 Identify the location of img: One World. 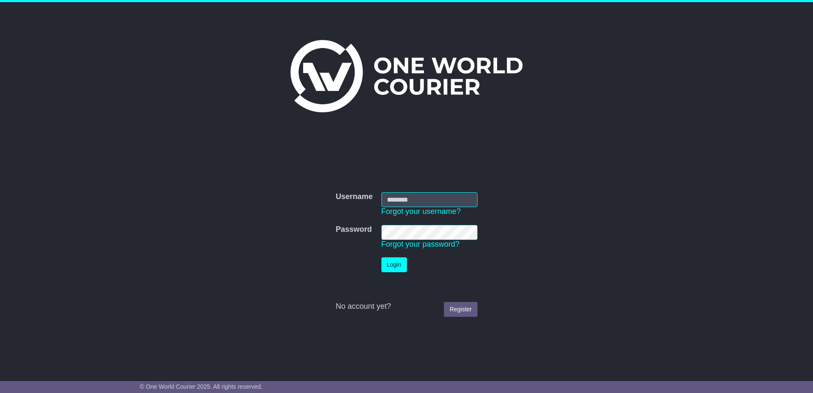
(407, 76).